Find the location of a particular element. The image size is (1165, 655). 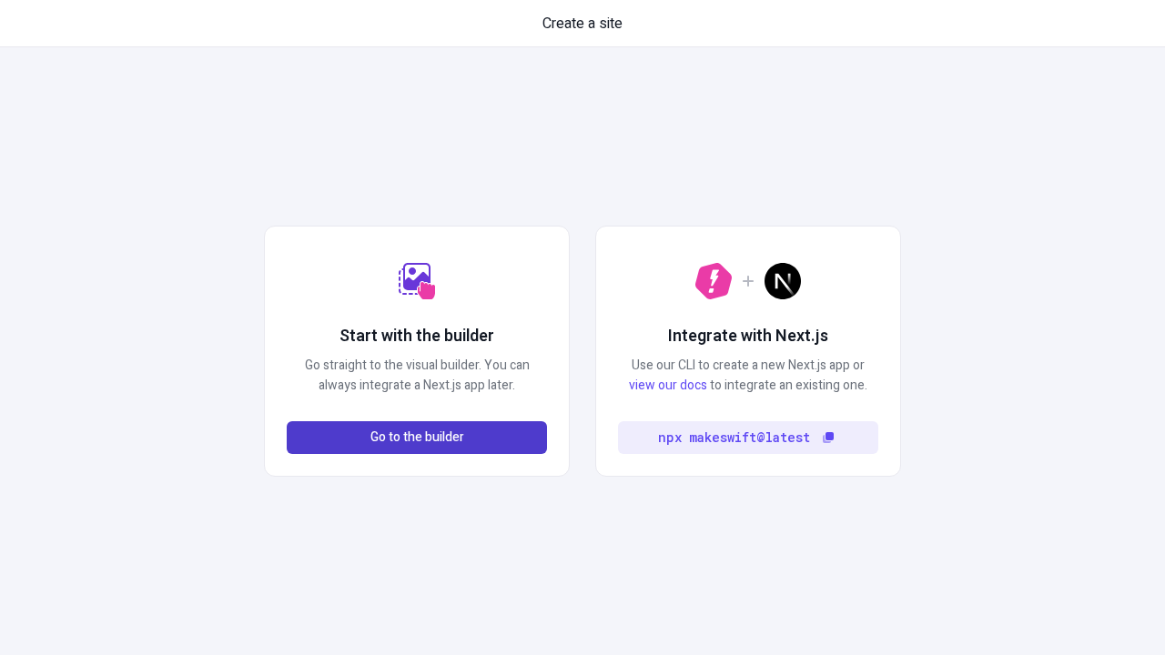

h2: Integrate with Next.js is located at coordinates (748, 337).